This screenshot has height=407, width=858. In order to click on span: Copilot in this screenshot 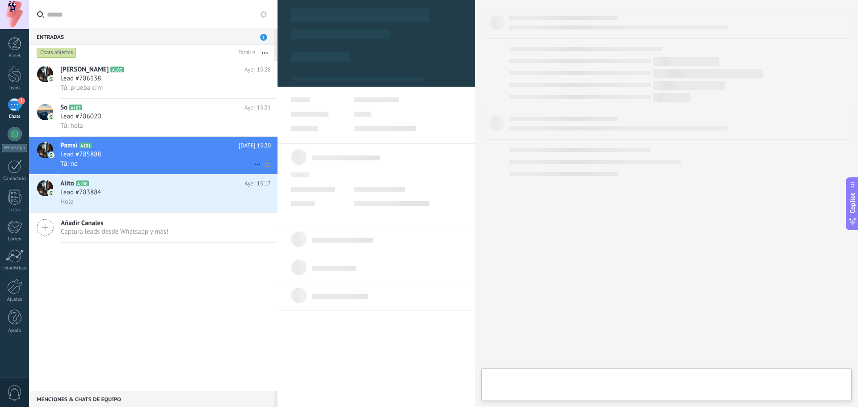, I will do `click(853, 203)`.